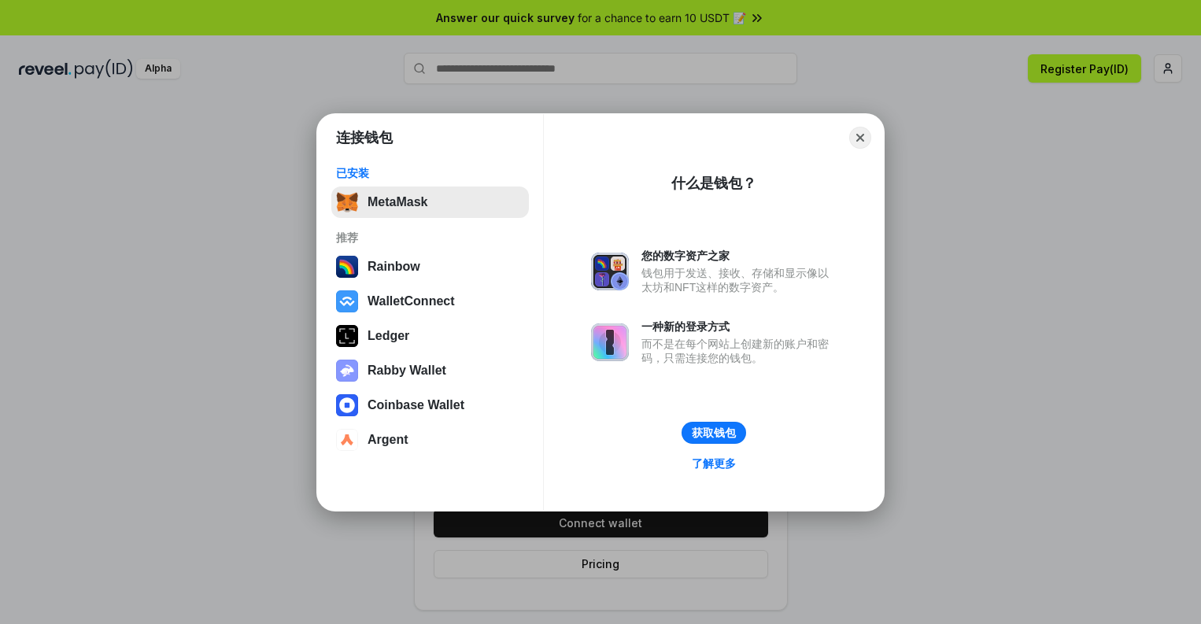  I want to click on div: 获取钱包, so click(714, 433).